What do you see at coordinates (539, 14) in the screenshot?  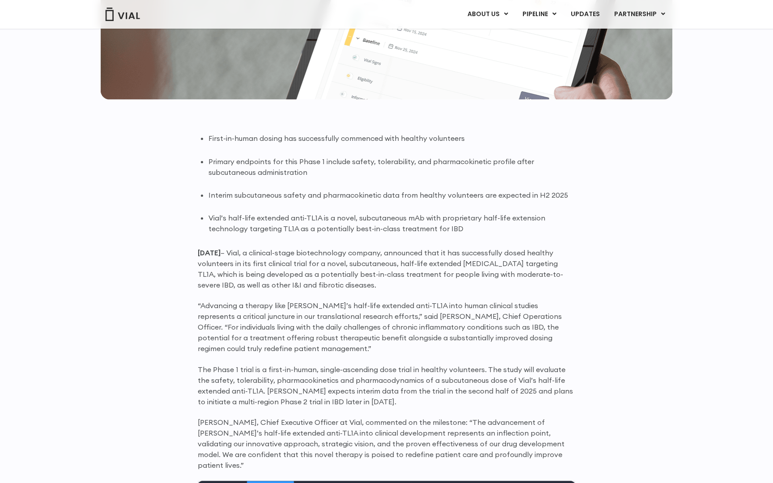 I see `a: PIPELINEMenu Toggle` at bounding box center [539, 14].